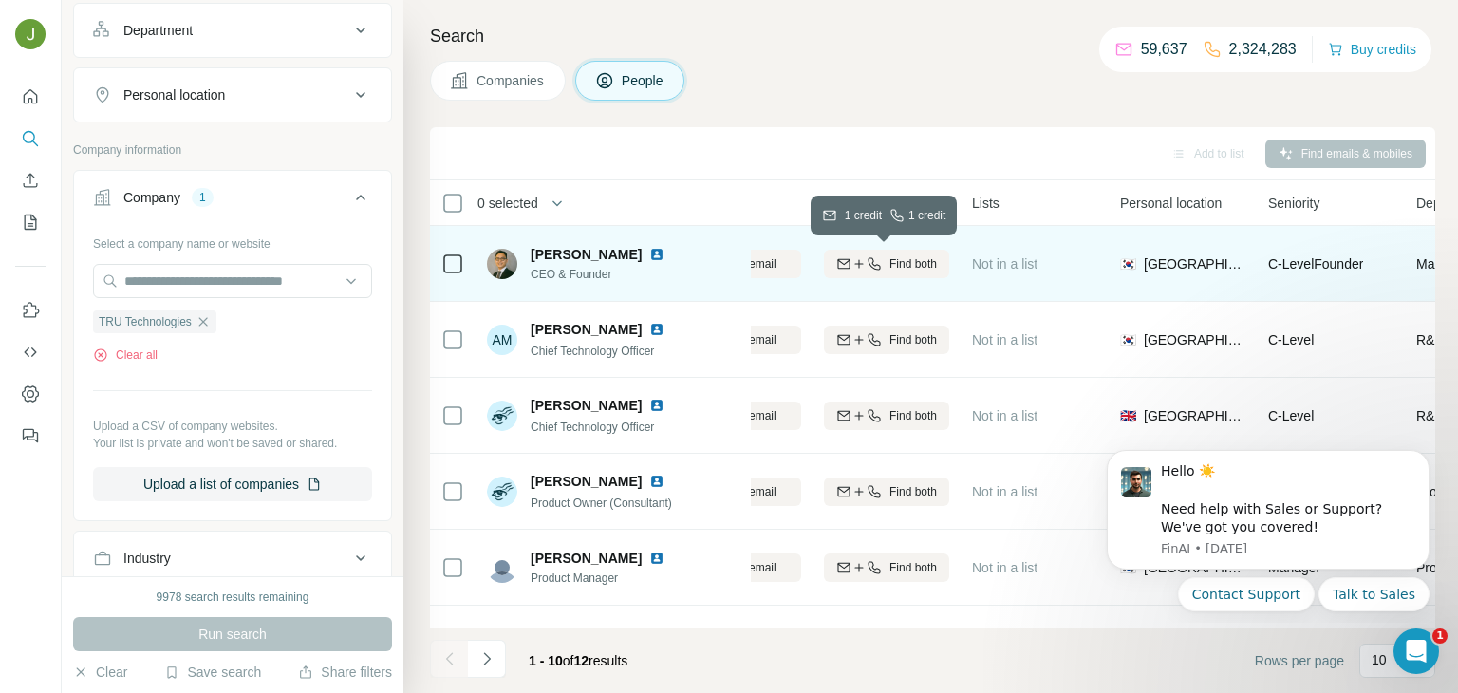  What do you see at coordinates (569, 661) in the screenshot?
I see `span: of` at bounding box center [569, 661].